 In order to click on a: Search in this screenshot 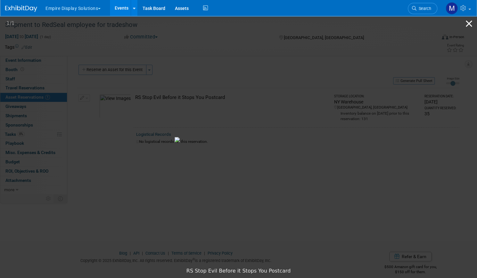, I will do `click(422, 8)`.